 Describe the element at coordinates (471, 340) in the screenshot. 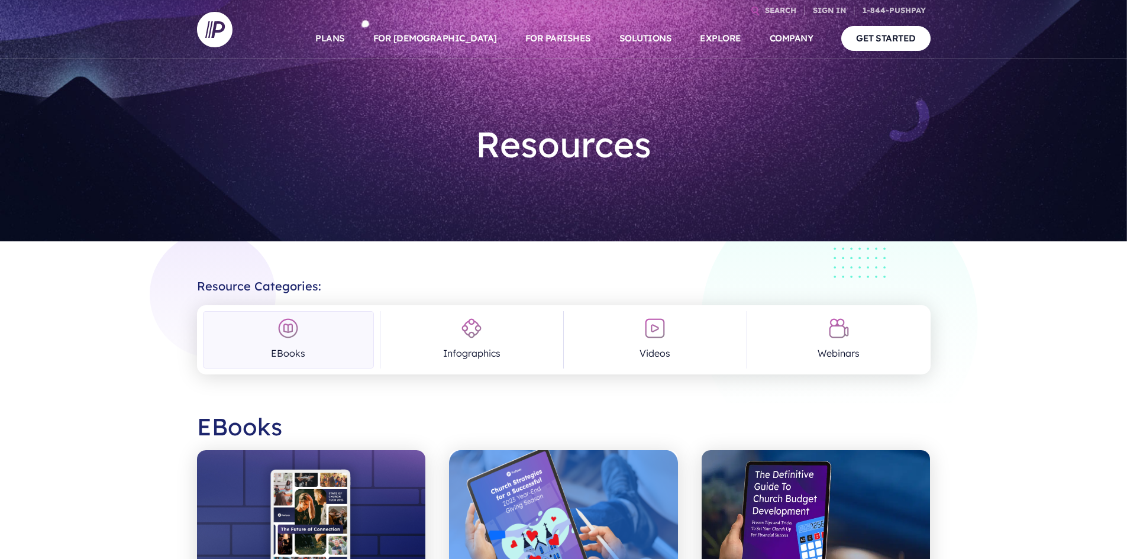

I see `a: Infographics` at that location.